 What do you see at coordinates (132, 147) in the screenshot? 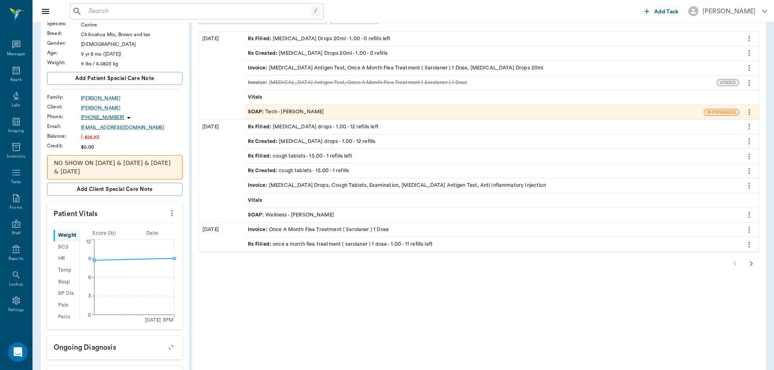
I see `div: $0.00` at bounding box center [132, 147].